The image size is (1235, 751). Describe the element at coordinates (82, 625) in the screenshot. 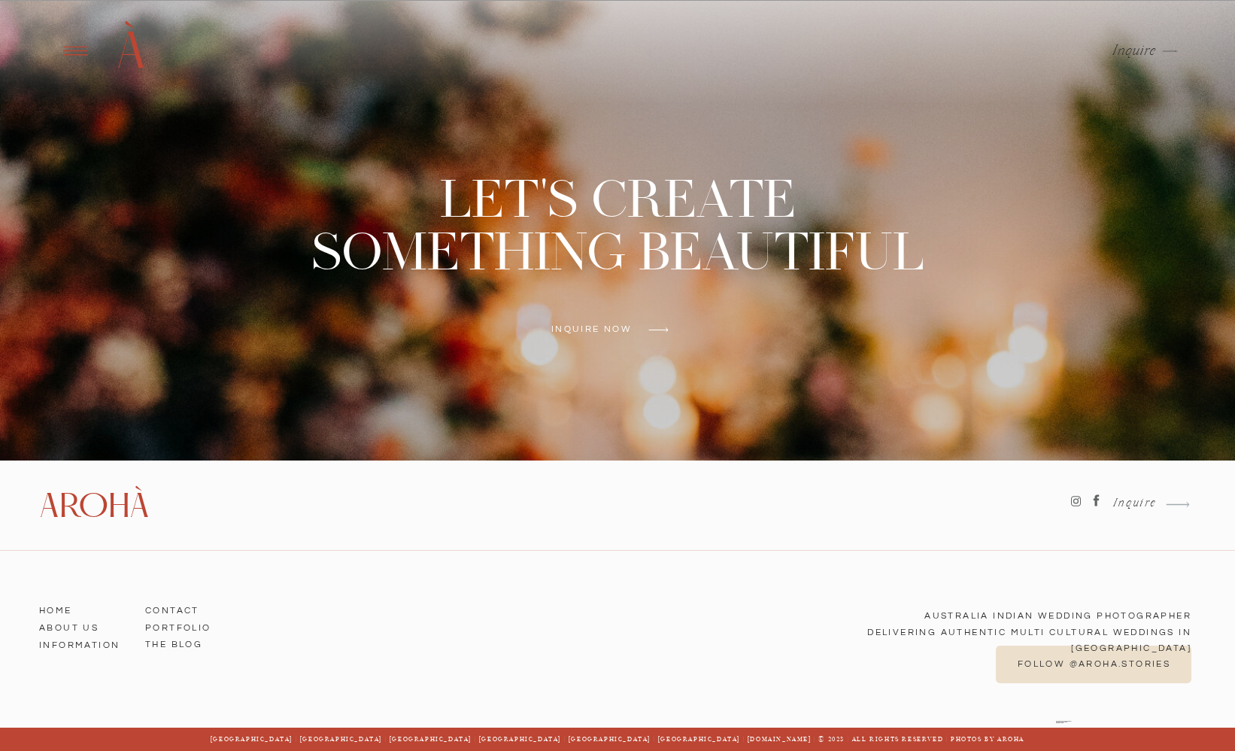

I see `h3: ABOUT US` at that location.